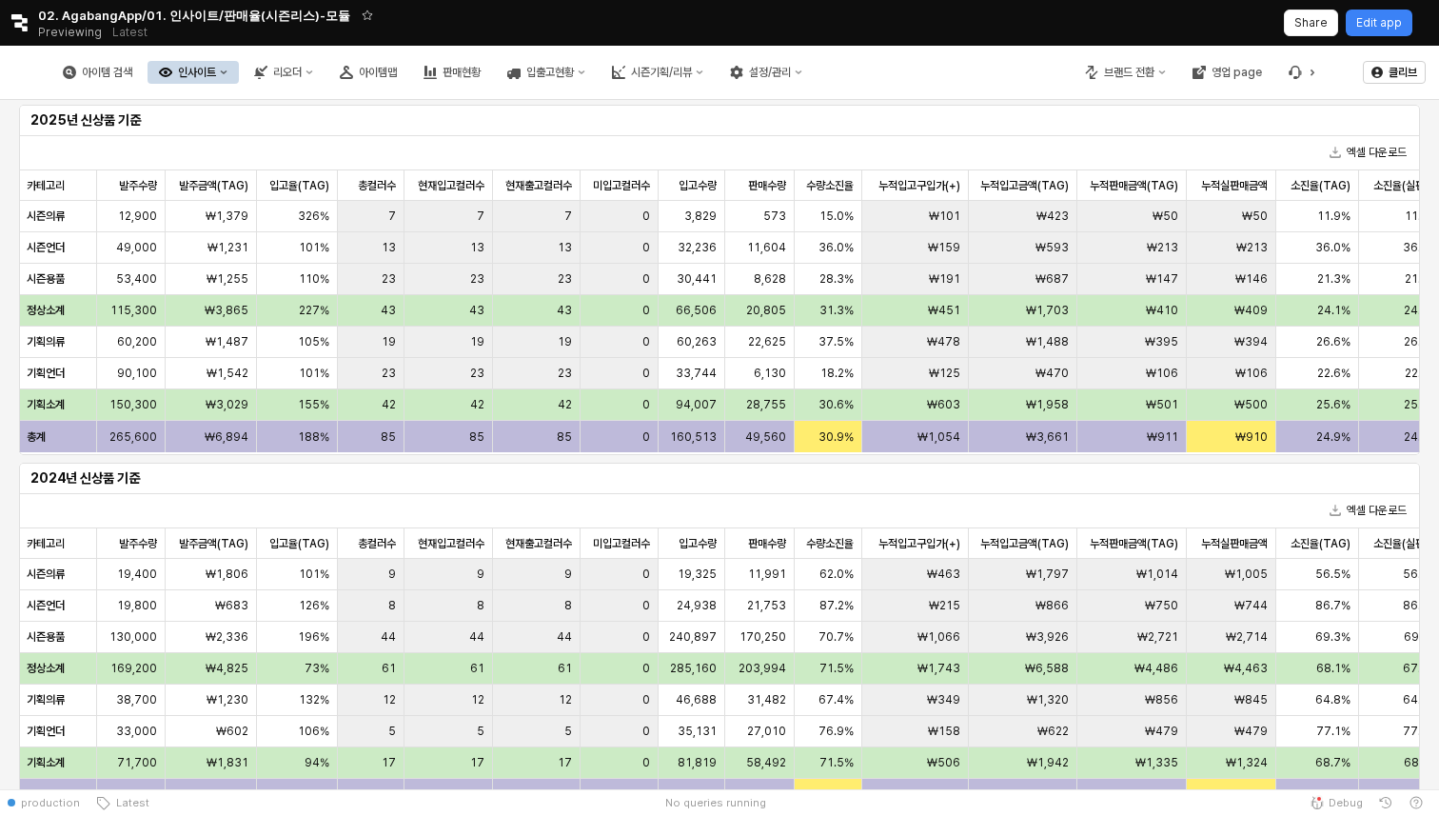 The width and height of the screenshot is (1439, 816). Describe the element at coordinates (662, 72) in the screenshot. I see `div: 시즌기획/리뷰` at that location.